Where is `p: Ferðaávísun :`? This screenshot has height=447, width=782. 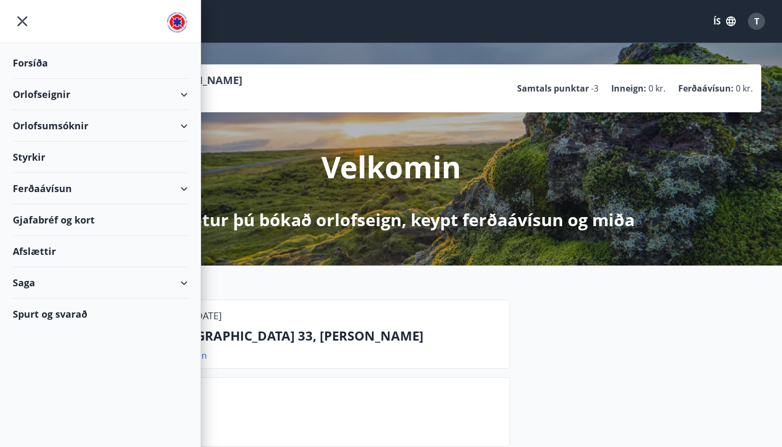 p: Ferðaávísun : is located at coordinates (706, 88).